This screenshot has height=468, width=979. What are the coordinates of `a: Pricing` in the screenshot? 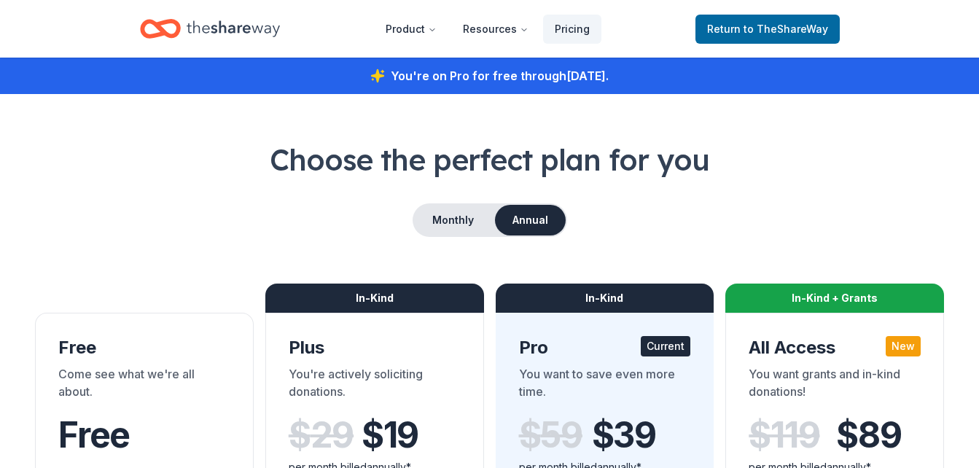 It's located at (572, 29).